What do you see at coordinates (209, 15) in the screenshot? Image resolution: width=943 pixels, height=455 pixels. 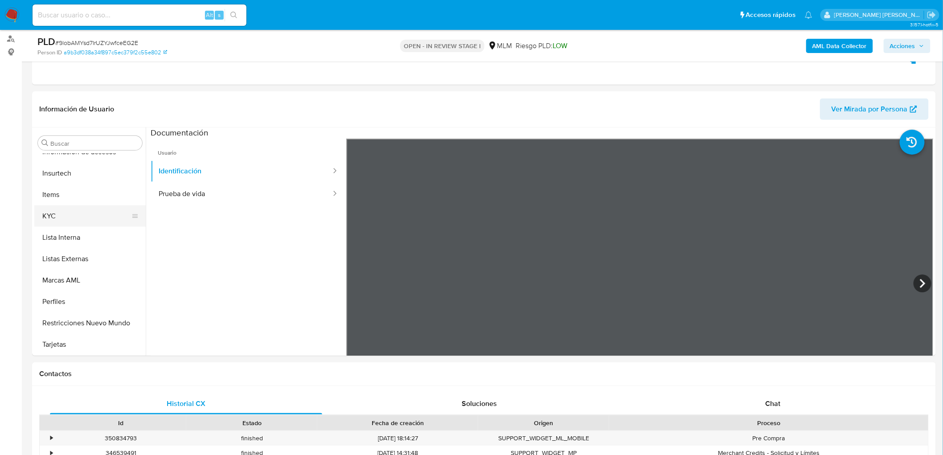 I see `span: Alt` at bounding box center [209, 15].